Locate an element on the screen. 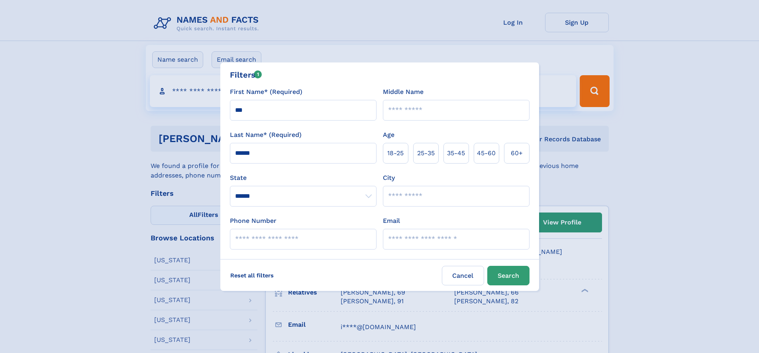 The height and width of the screenshot is (353, 759). label: First Name* (Required) is located at coordinates (266, 92).